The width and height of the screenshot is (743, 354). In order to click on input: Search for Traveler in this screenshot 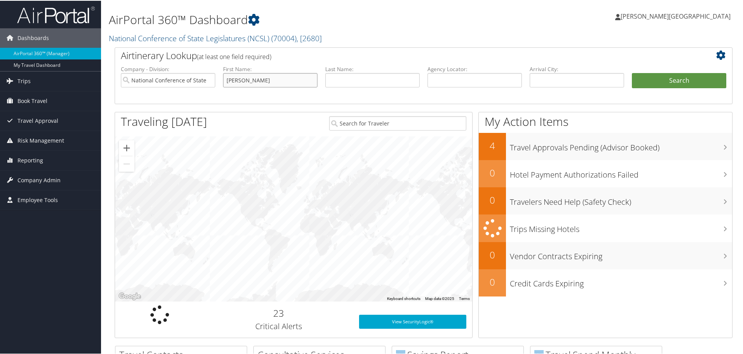, I will do `click(398, 122)`.